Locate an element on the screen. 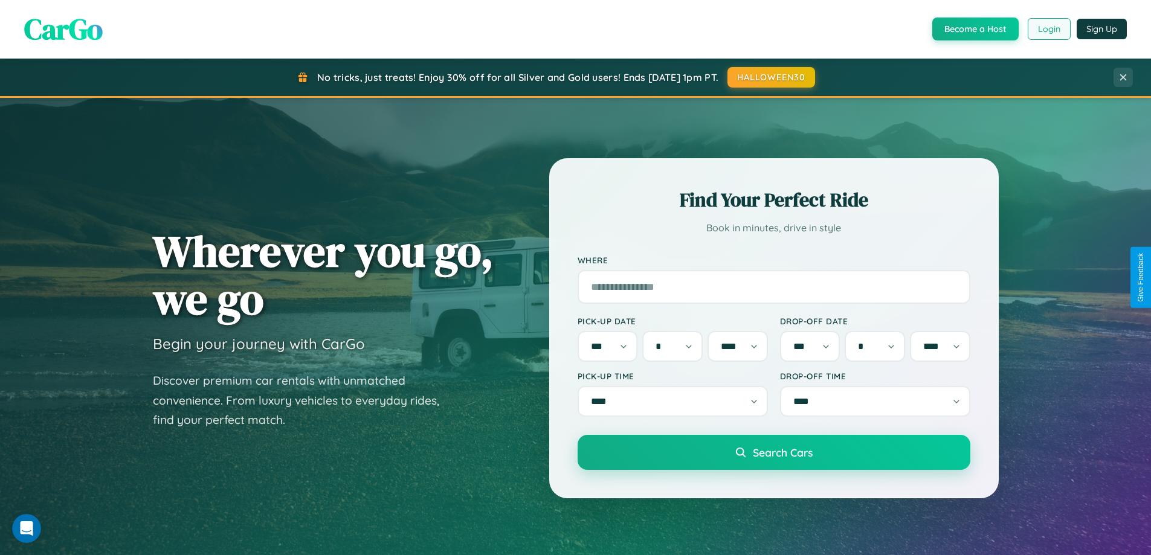 This screenshot has width=1151, height=555. label: Drop-off Time is located at coordinates (875, 376).